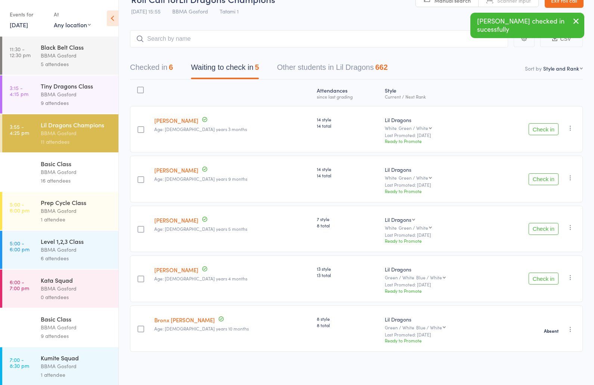 The height and width of the screenshot is (385, 594). What do you see at coordinates (72, 14) in the screenshot?
I see `div: At` at bounding box center [72, 14].